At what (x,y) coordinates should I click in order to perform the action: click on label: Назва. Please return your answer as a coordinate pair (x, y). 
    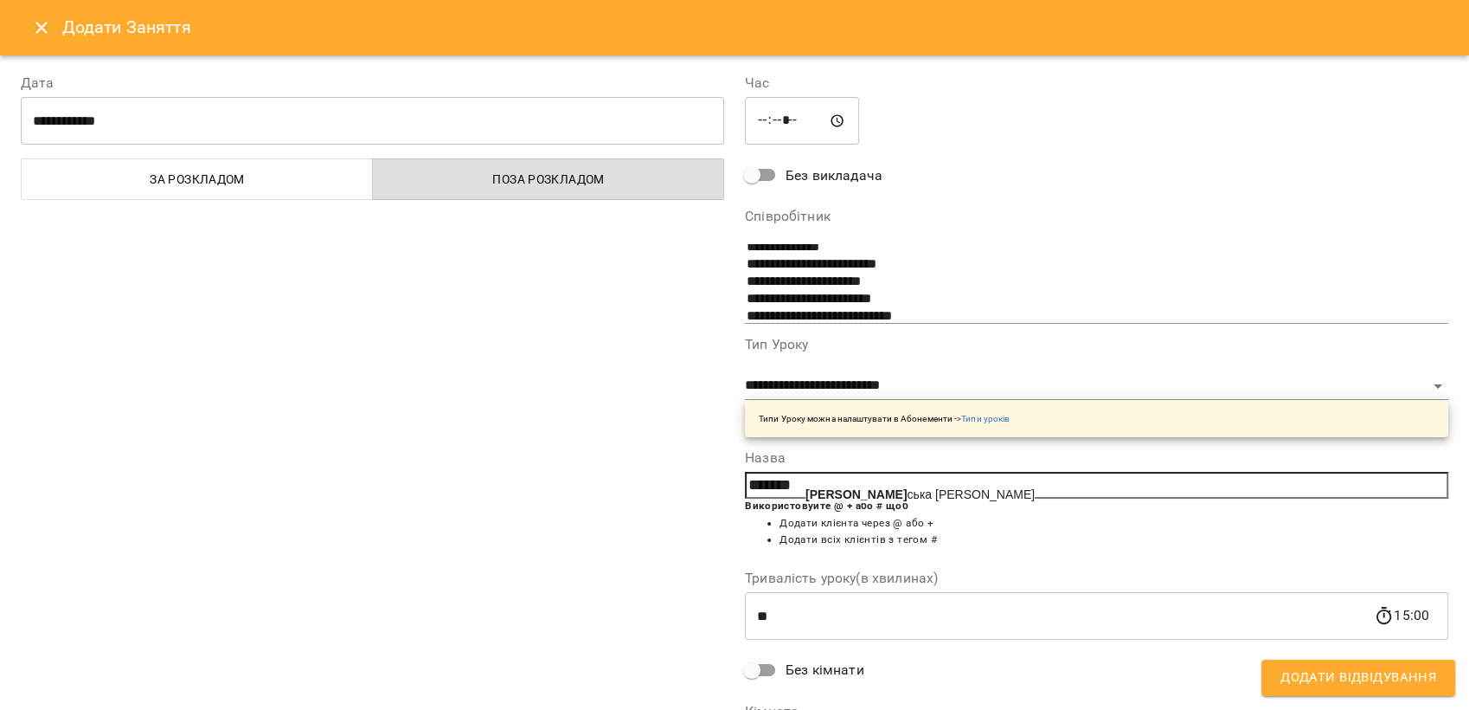
    Looking at the image, I should click on (1096, 458).